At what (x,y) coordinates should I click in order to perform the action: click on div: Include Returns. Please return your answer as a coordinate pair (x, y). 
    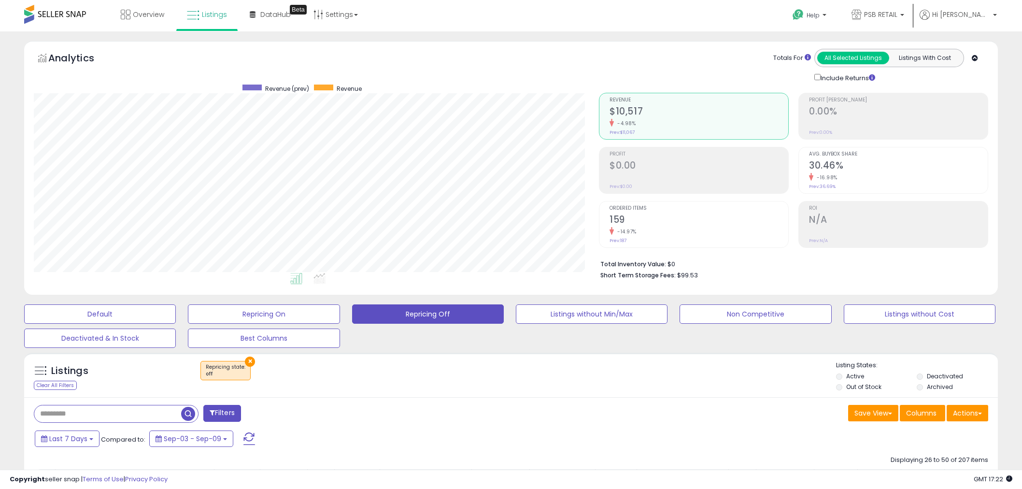
    Looking at the image, I should click on (847, 77).